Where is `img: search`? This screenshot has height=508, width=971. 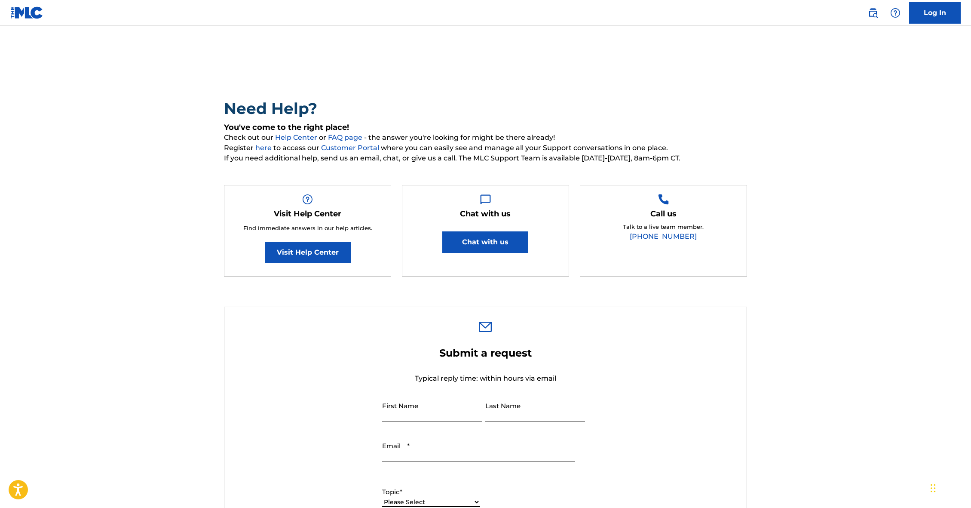
img: search is located at coordinates (873, 13).